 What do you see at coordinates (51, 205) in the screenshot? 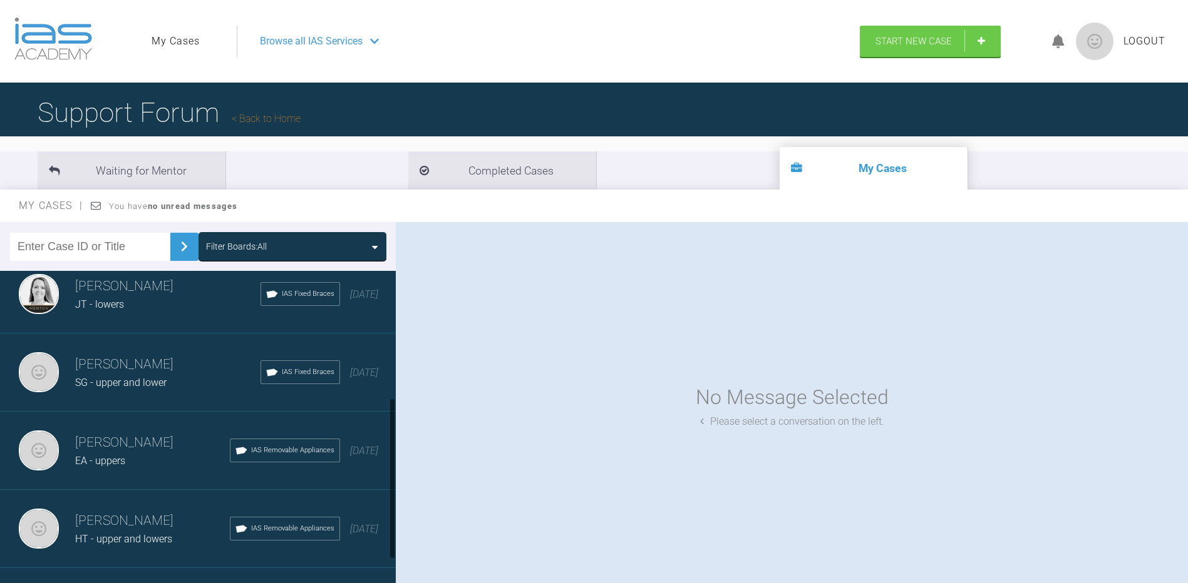
I see `span: My Cases` at bounding box center [51, 205].